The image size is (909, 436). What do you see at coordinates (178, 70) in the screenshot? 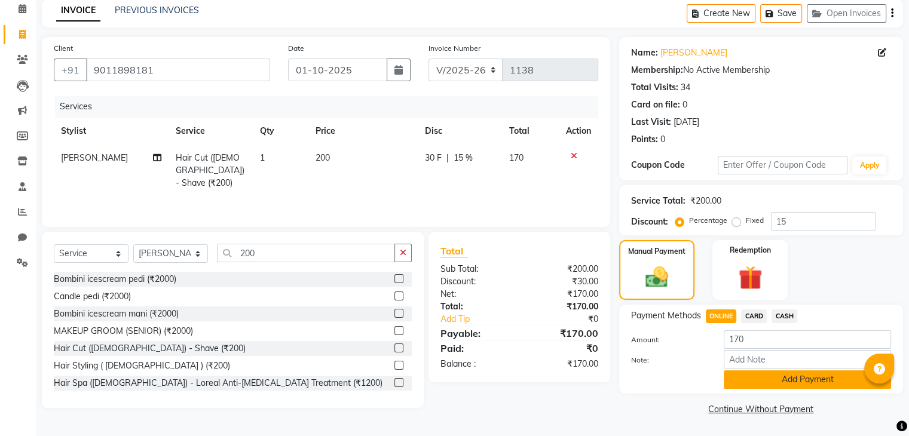
I see `input: Search by Name/Mobile/Email/Code` at bounding box center [178, 70].